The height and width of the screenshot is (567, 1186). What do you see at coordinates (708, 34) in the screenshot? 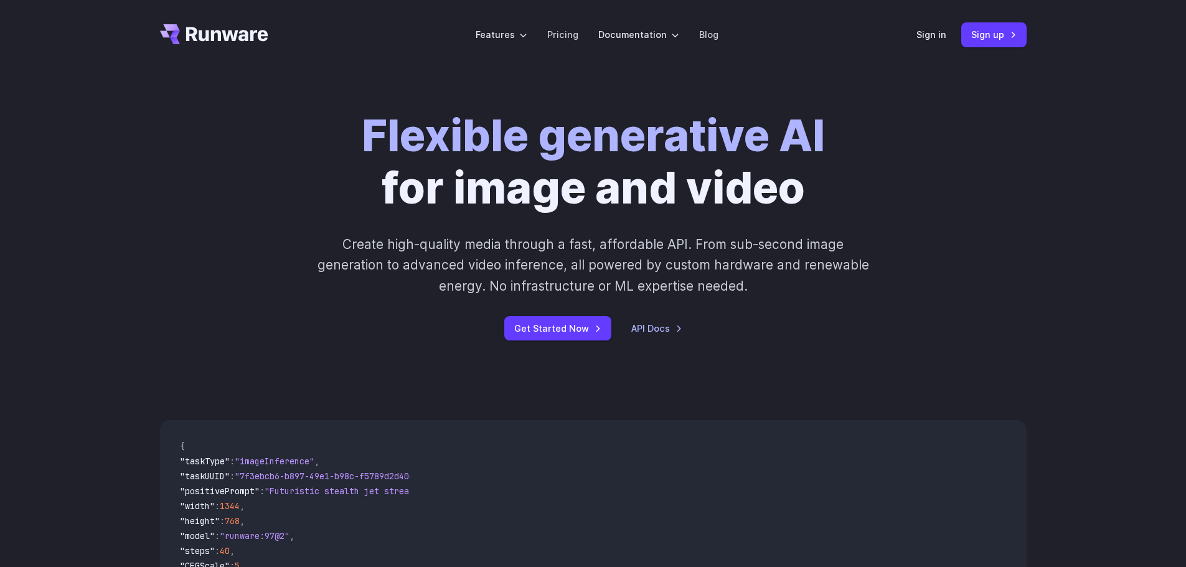
I see `a: Blog` at bounding box center [708, 34].